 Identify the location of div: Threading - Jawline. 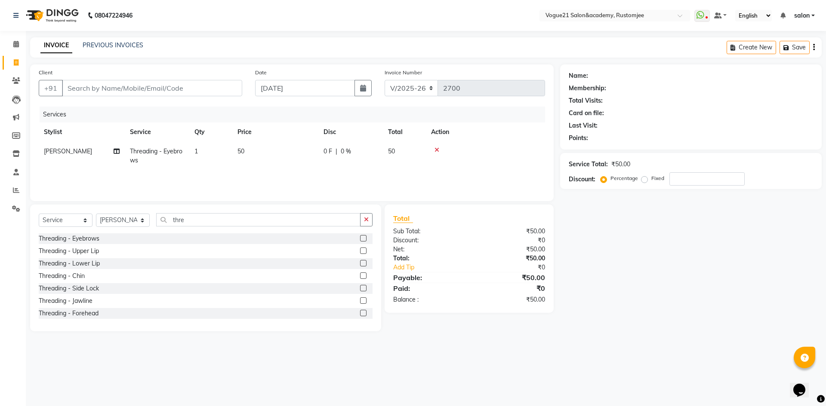
(65, 301).